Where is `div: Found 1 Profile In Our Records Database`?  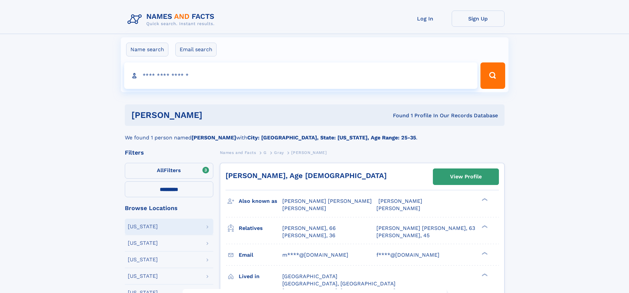
div: Found 1 Profile In Our Records Database is located at coordinates (397, 116).